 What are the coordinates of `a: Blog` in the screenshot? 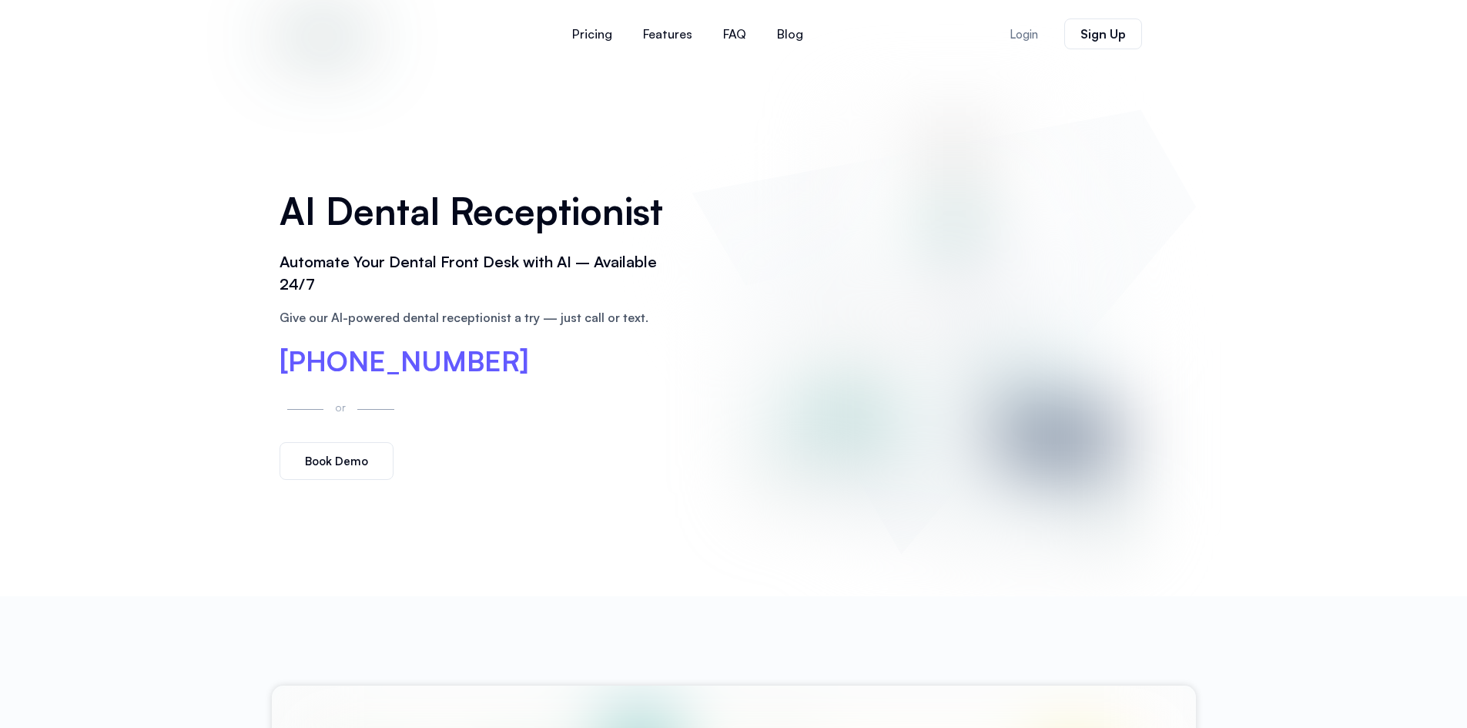 It's located at (790, 34).